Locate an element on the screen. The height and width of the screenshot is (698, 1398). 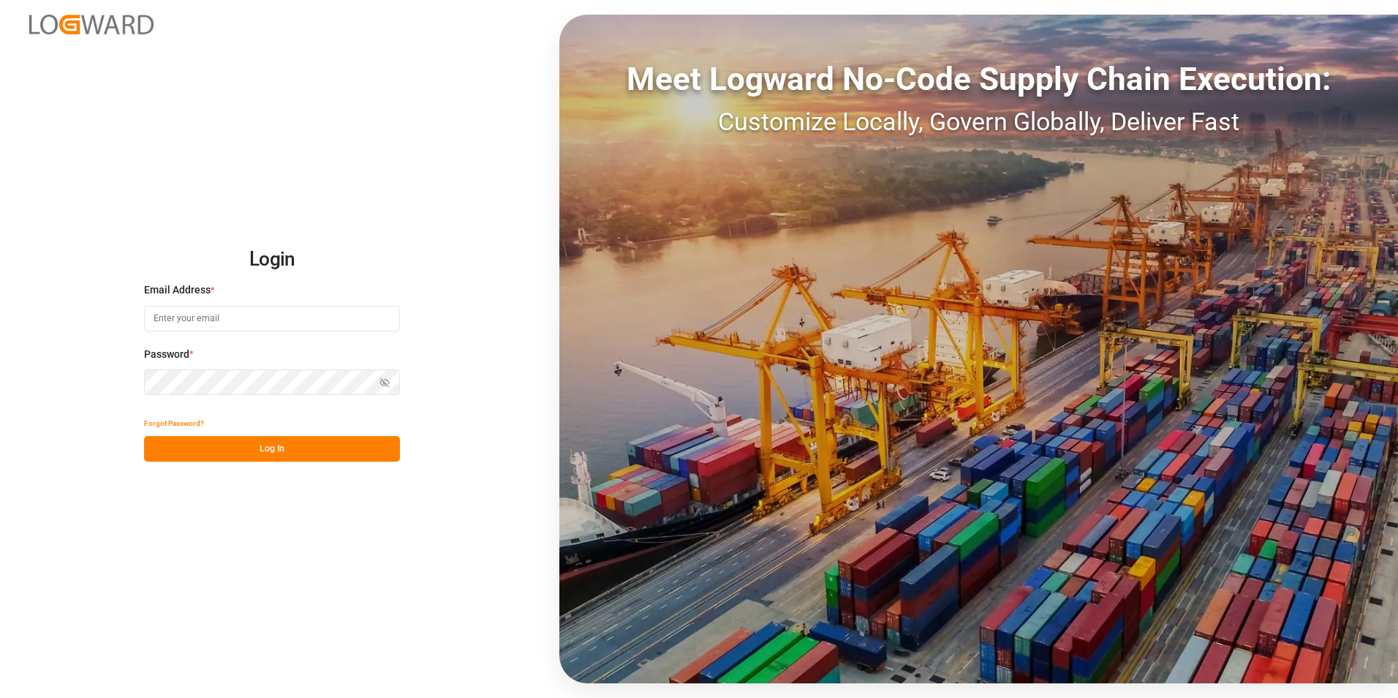
span: Email Address is located at coordinates (177, 290).